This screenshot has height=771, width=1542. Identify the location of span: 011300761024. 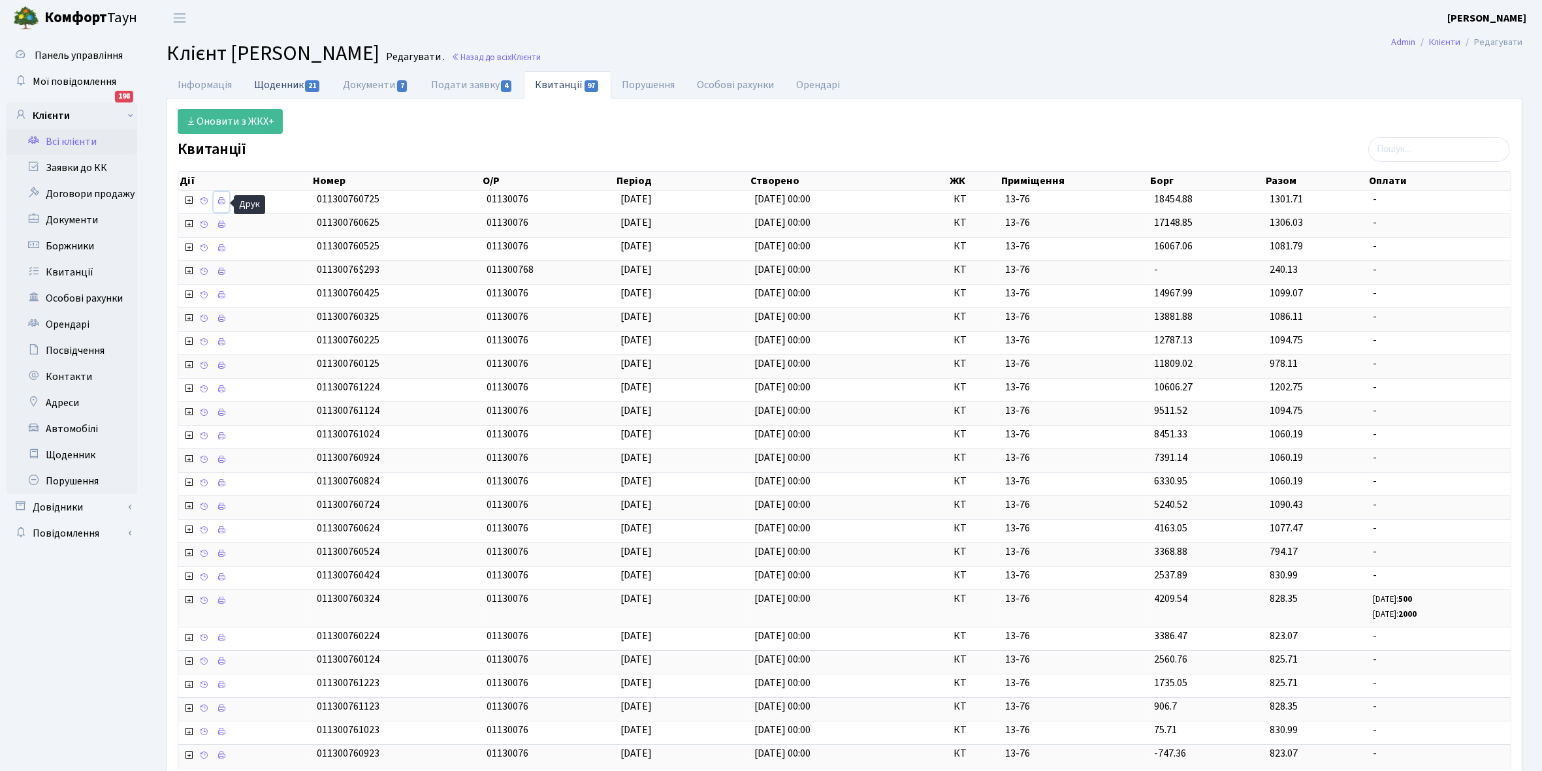
(348, 434).